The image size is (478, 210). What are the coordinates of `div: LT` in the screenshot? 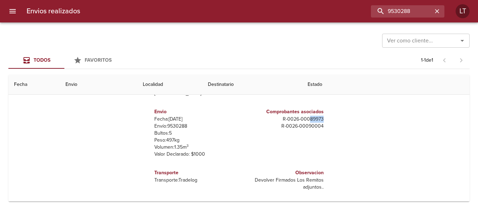 It's located at (463, 11).